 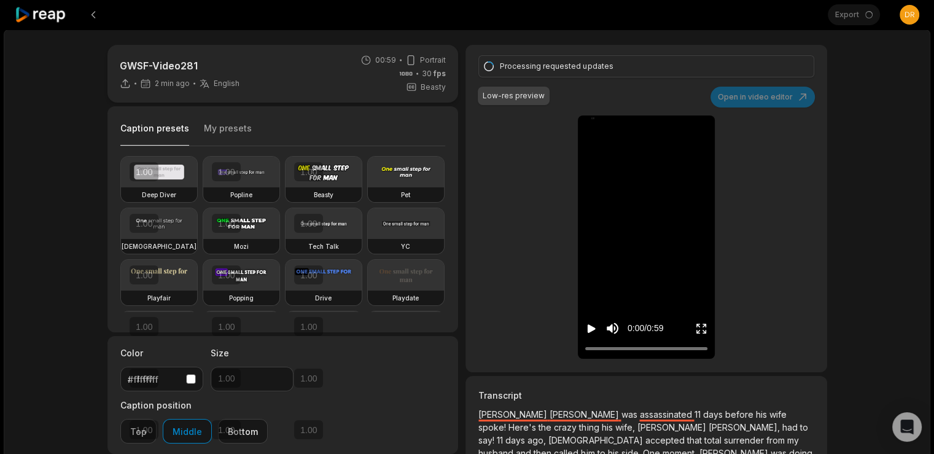 What do you see at coordinates (626, 427) in the screenshot?
I see `span: wife,` at bounding box center [626, 427].